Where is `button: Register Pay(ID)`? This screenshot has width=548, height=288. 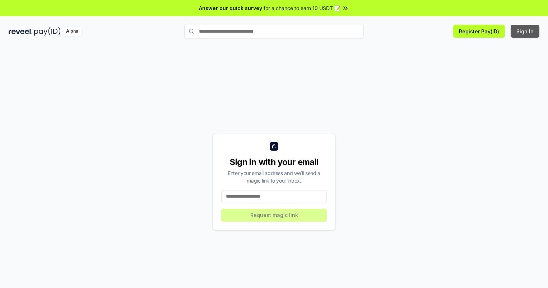 button: Register Pay(ID) is located at coordinates (479, 31).